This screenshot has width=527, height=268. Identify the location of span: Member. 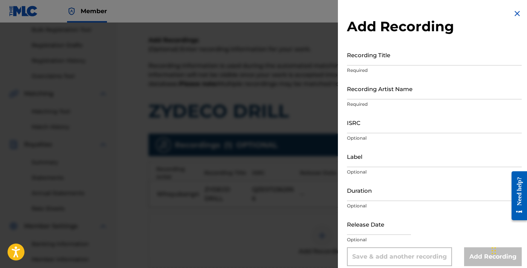
(94, 11).